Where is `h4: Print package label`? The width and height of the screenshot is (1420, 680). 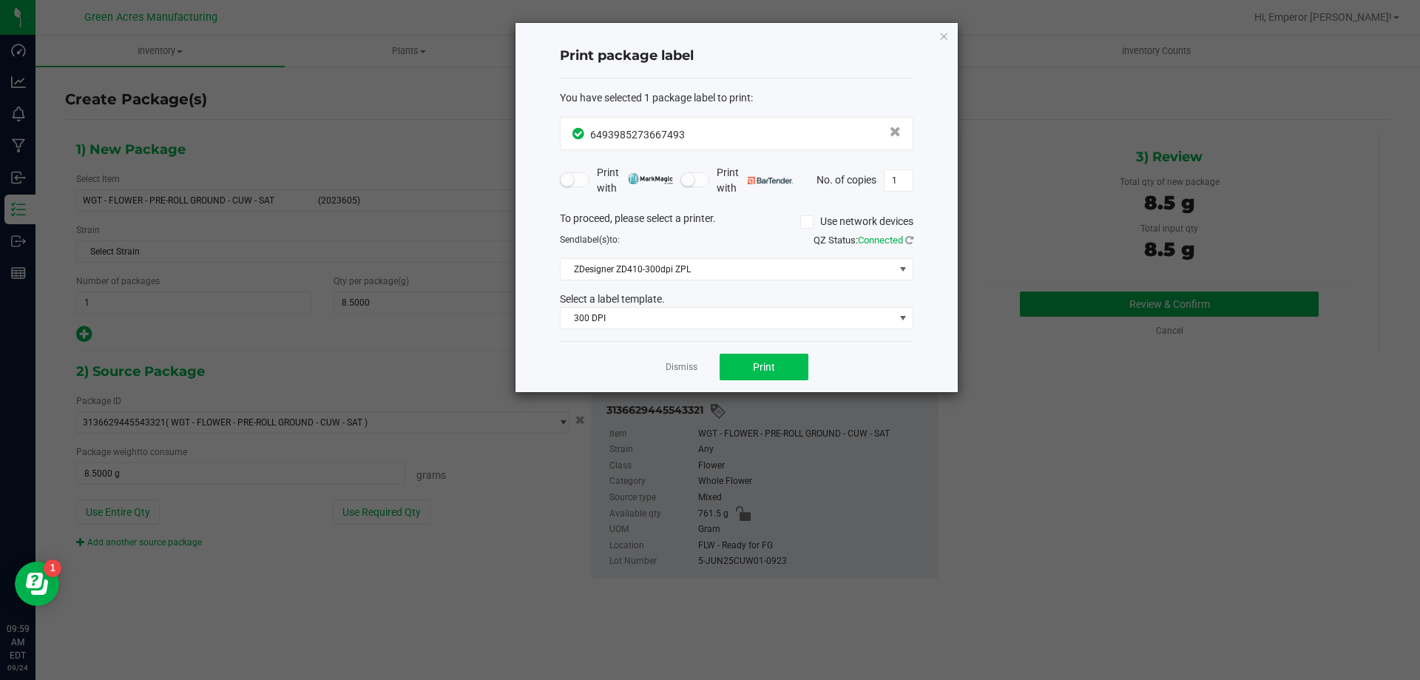
h4: Print package label is located at coordinates (737, 56).